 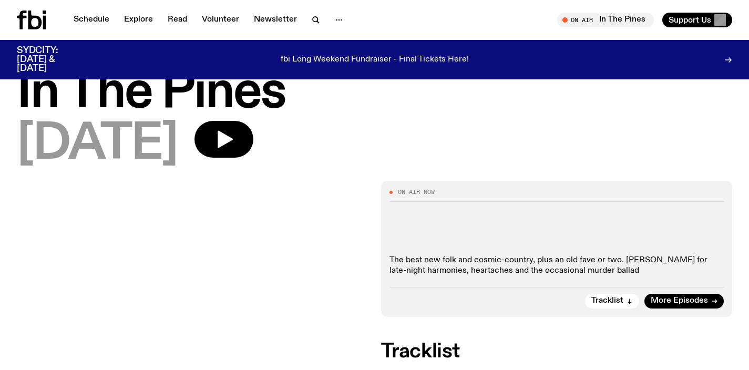 I want to click on button: Support Us, so click(x=697, y=20).